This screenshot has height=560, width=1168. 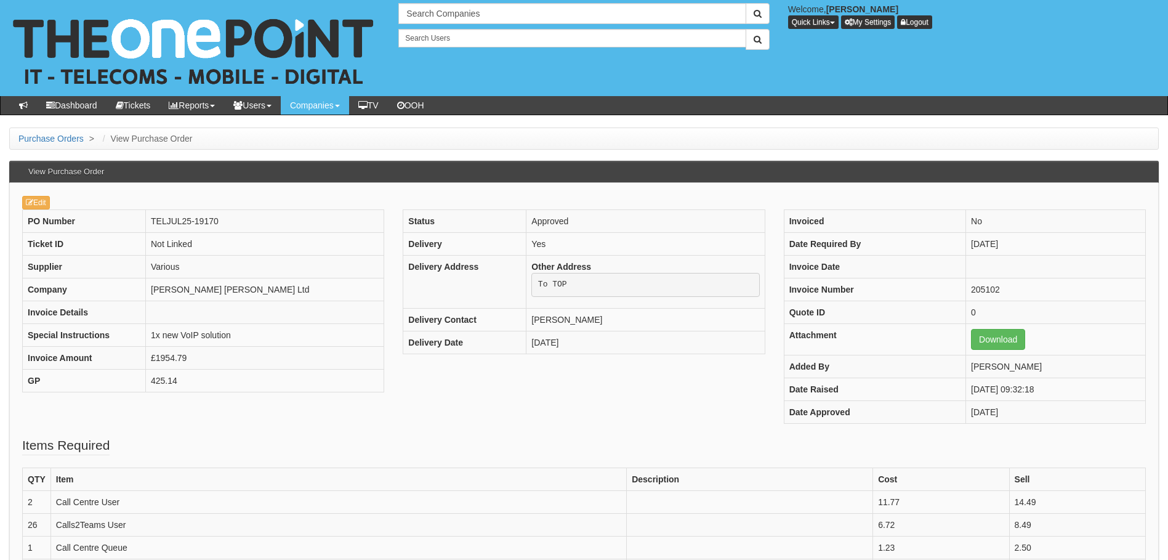 I want to click on td: 14.49, so click(x=1077, y=501).